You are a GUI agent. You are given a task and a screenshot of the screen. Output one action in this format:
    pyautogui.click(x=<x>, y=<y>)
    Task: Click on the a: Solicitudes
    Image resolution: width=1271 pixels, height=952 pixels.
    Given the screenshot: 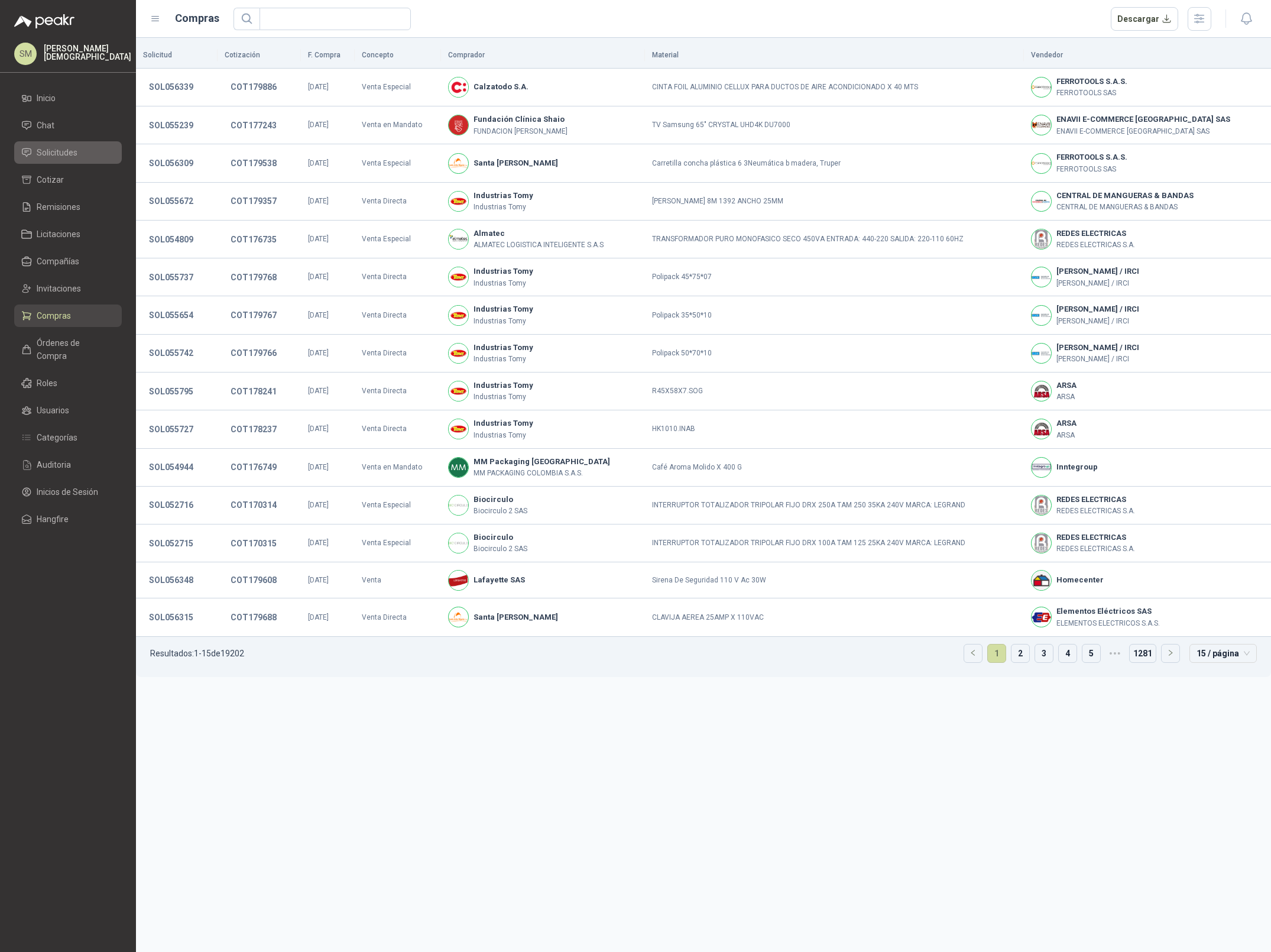 What is the action you would take?
    pyautogui.click(x=68, y=152)
    